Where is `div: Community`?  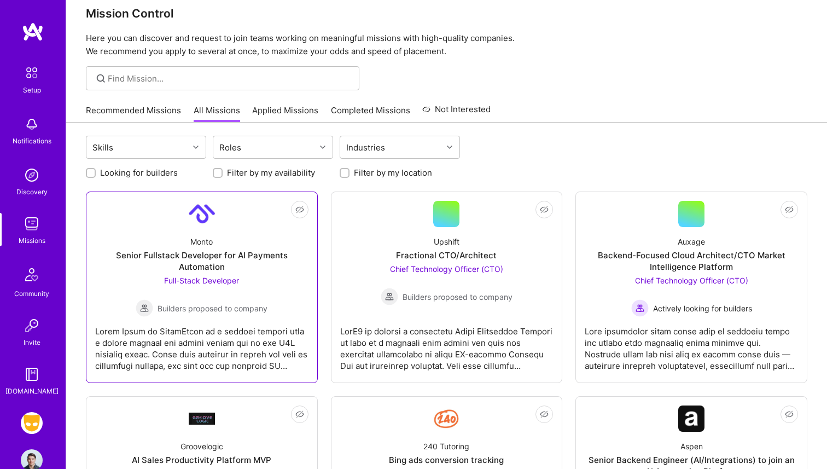
div: Community is located at coordinates (32, 293).